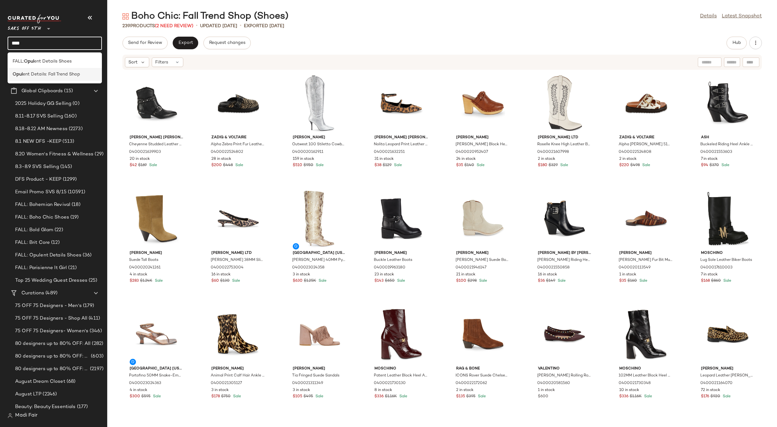 Image resolution: width=777 pixels, height=427 pixels. I want to click on span: 0400019963180, so click(390, 268).